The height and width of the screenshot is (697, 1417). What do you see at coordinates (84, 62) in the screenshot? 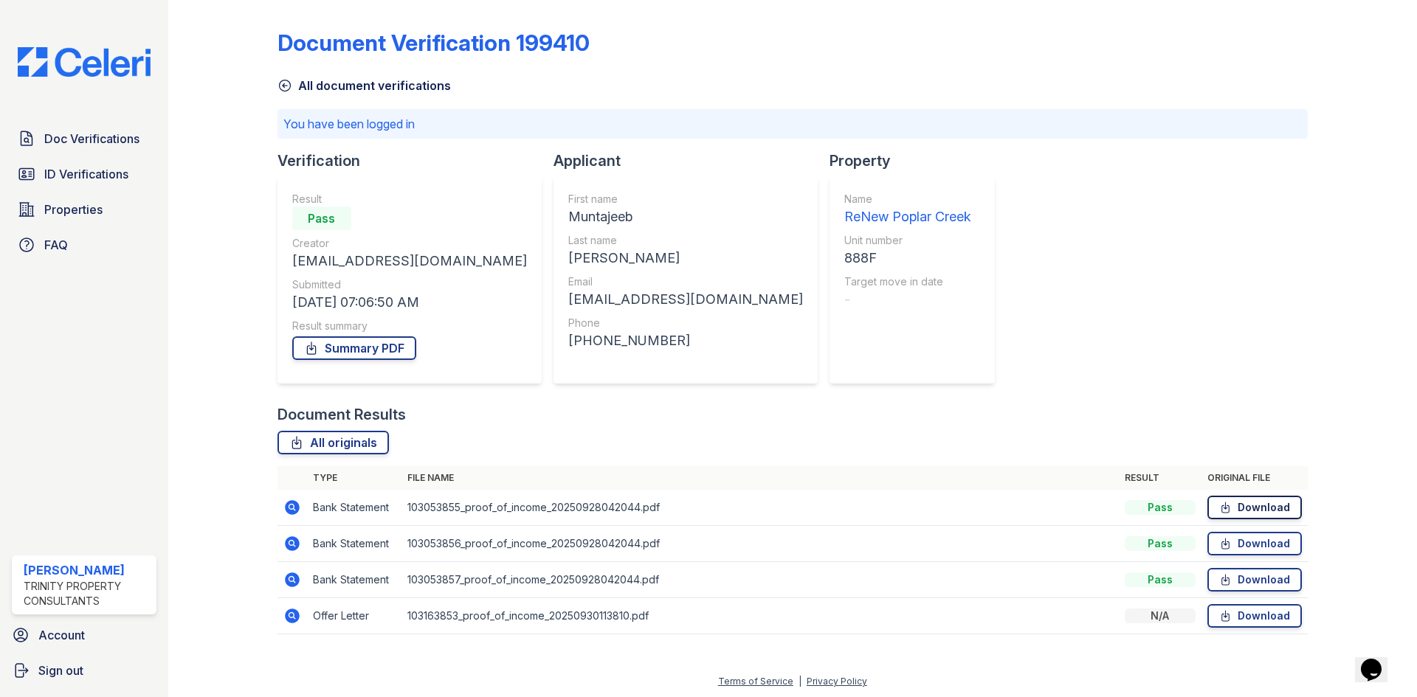
I see `img: CE_Logo_Blue-a8612792a0a2168367f1c8372b55b34899dd931a85d93a1a3d3e32e68fde9ad4.png` at bounding box center [84, 62].